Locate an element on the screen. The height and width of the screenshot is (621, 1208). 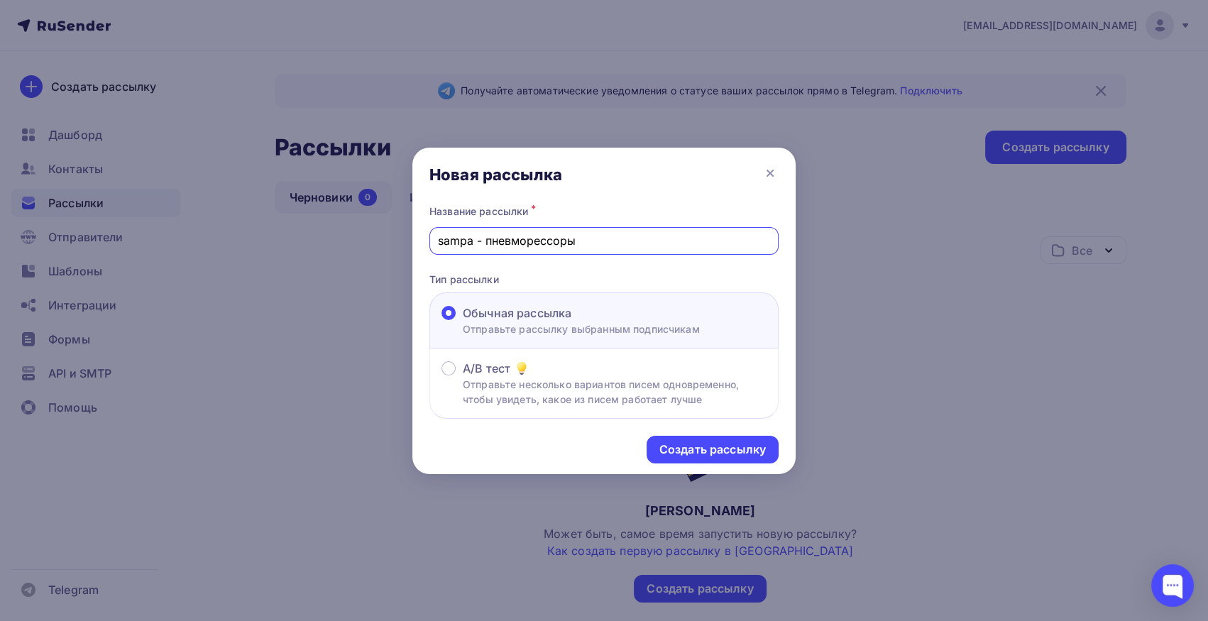
div: Новая рассылка is located at coordinates (495, 175).